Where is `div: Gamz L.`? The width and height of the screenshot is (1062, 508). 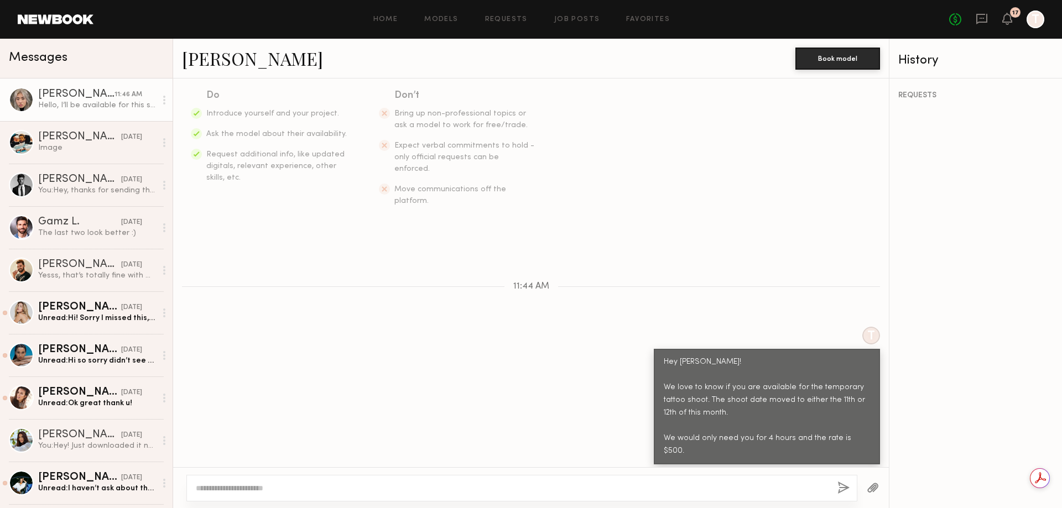 div: Gamz L. is located at coordinates (80, 222).